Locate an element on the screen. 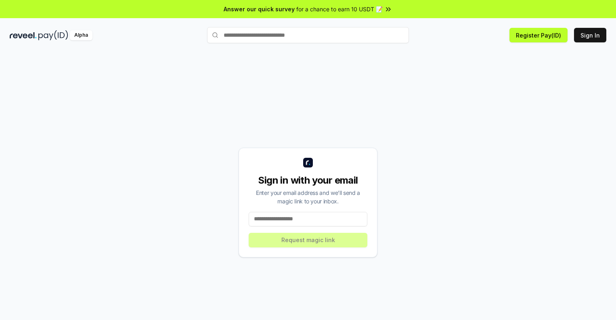  div: Alpha is located at coordinates (81, 35).